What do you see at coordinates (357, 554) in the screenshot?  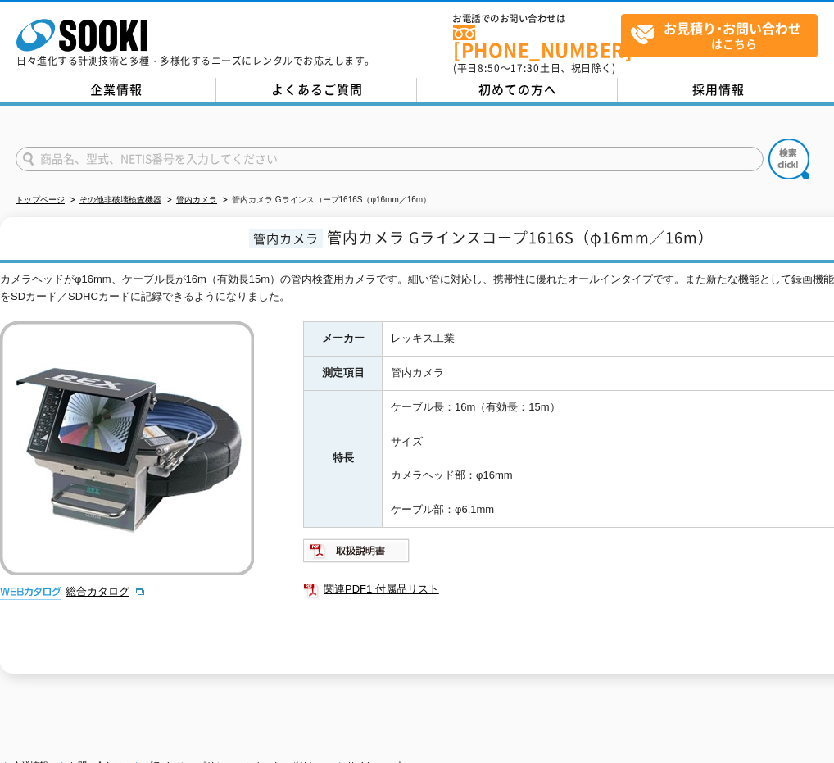 I see `a: 取扱説明書` at bounding box center [357, 554].